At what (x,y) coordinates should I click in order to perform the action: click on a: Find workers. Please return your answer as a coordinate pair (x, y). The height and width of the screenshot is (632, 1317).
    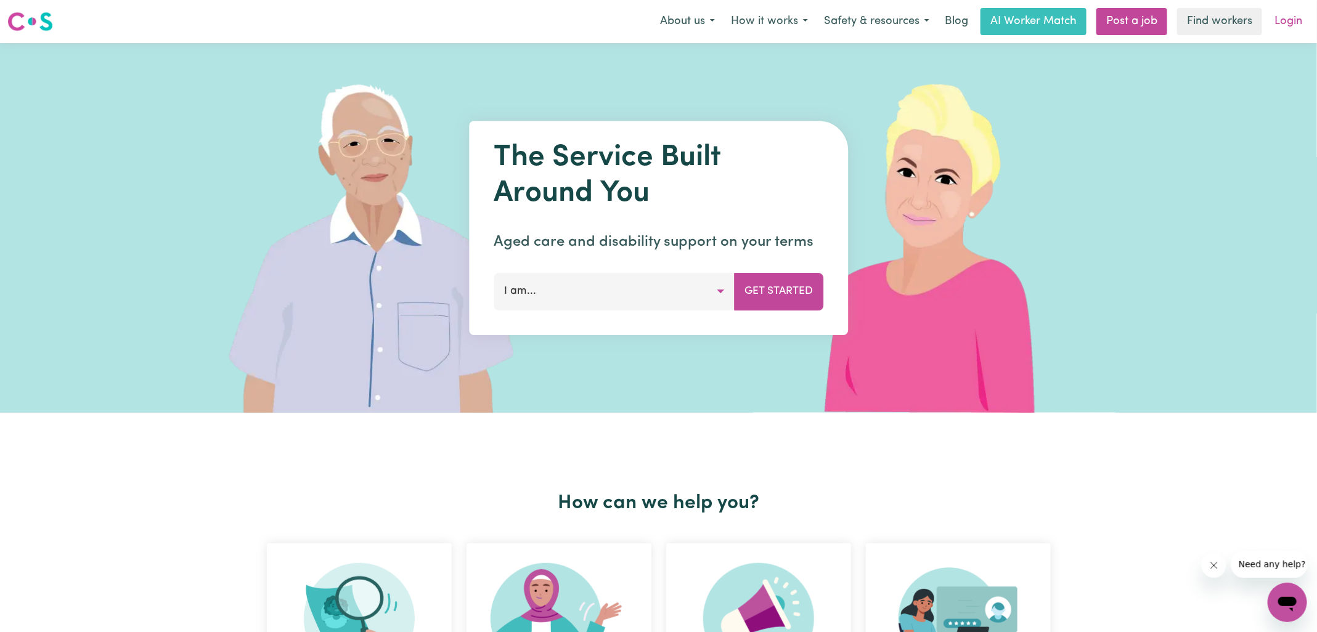
    Looking at the image, I should click on (1219, 22).